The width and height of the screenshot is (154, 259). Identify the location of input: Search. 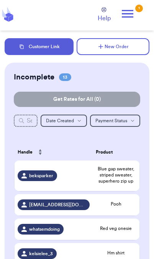
(26, 121).